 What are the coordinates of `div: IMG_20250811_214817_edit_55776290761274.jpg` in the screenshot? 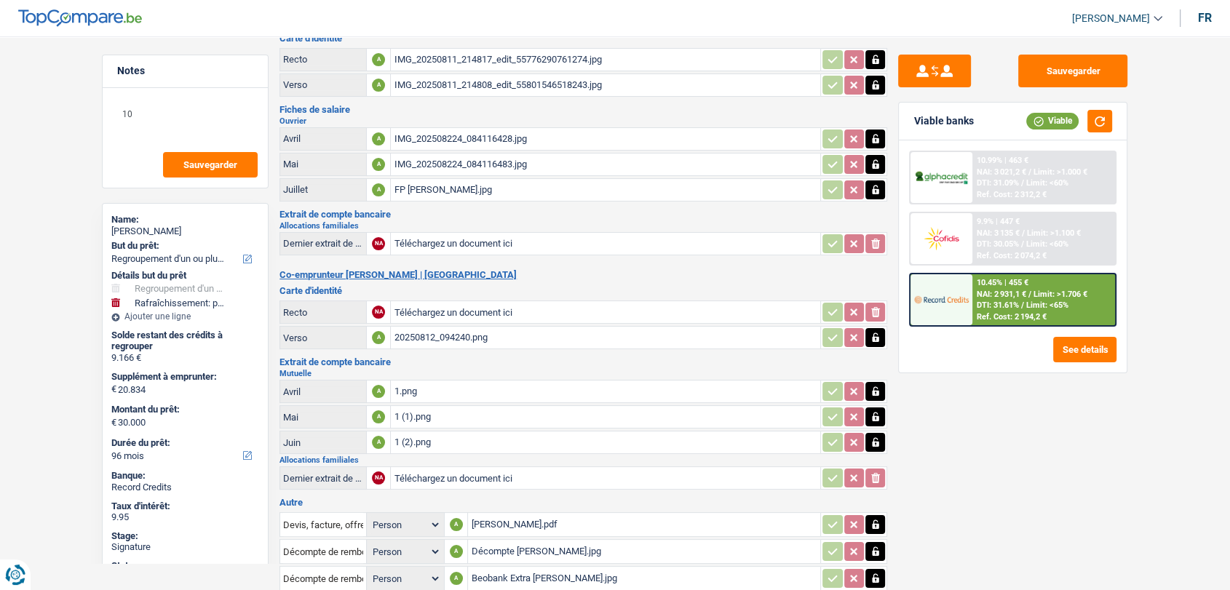 It's located at (606, 60).